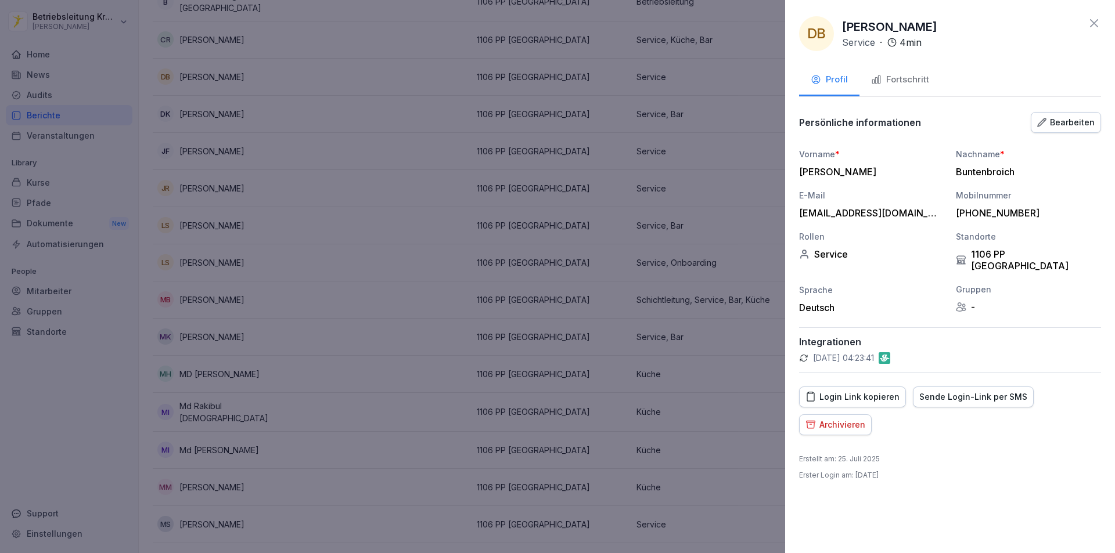  I want to click on p: Erstellt am : 25. Juli 2025, so click(839, 459).